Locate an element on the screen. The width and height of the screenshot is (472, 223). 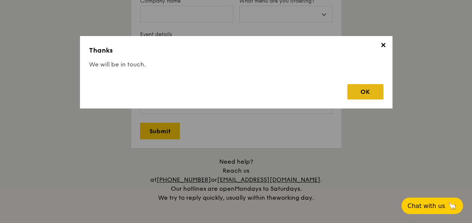
span: Chat with us is located at coordinates (426, 206).